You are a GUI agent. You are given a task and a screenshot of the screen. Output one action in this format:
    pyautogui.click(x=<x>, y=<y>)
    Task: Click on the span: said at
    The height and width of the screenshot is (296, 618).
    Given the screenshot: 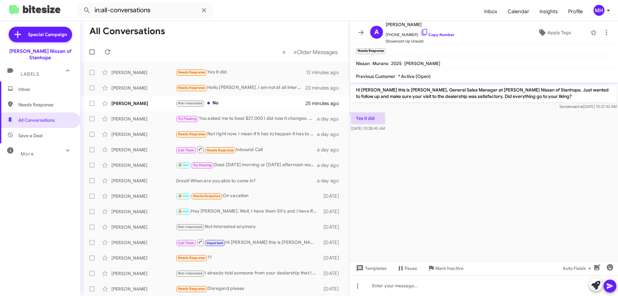 What is the action you would take?
    pyautogui.click(x=578, y=106)
    